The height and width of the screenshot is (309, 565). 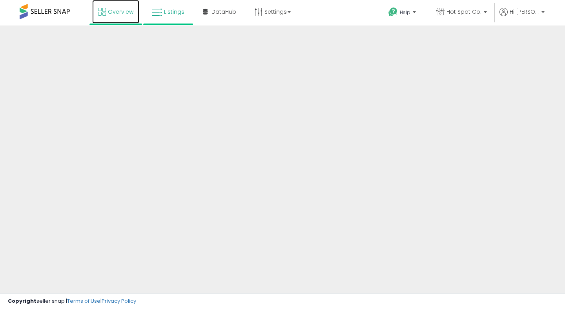 I want to click on a: Terms of Use, so click(x=84, y=301).